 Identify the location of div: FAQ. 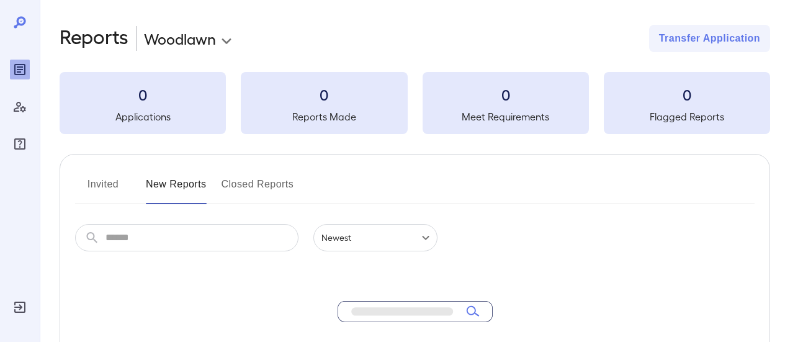
(20, 144).